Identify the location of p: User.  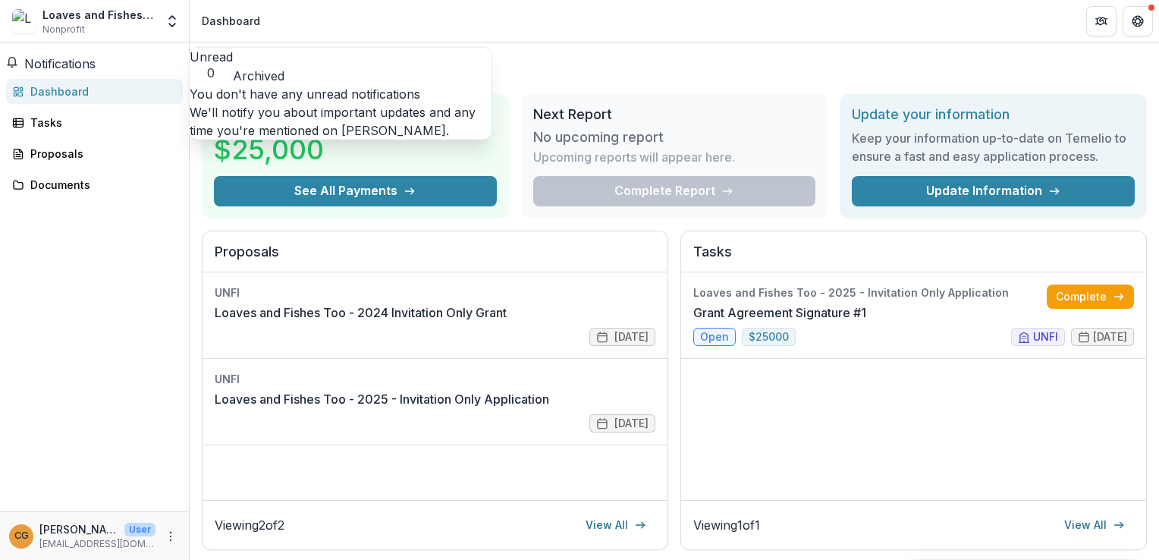
(140, 529).